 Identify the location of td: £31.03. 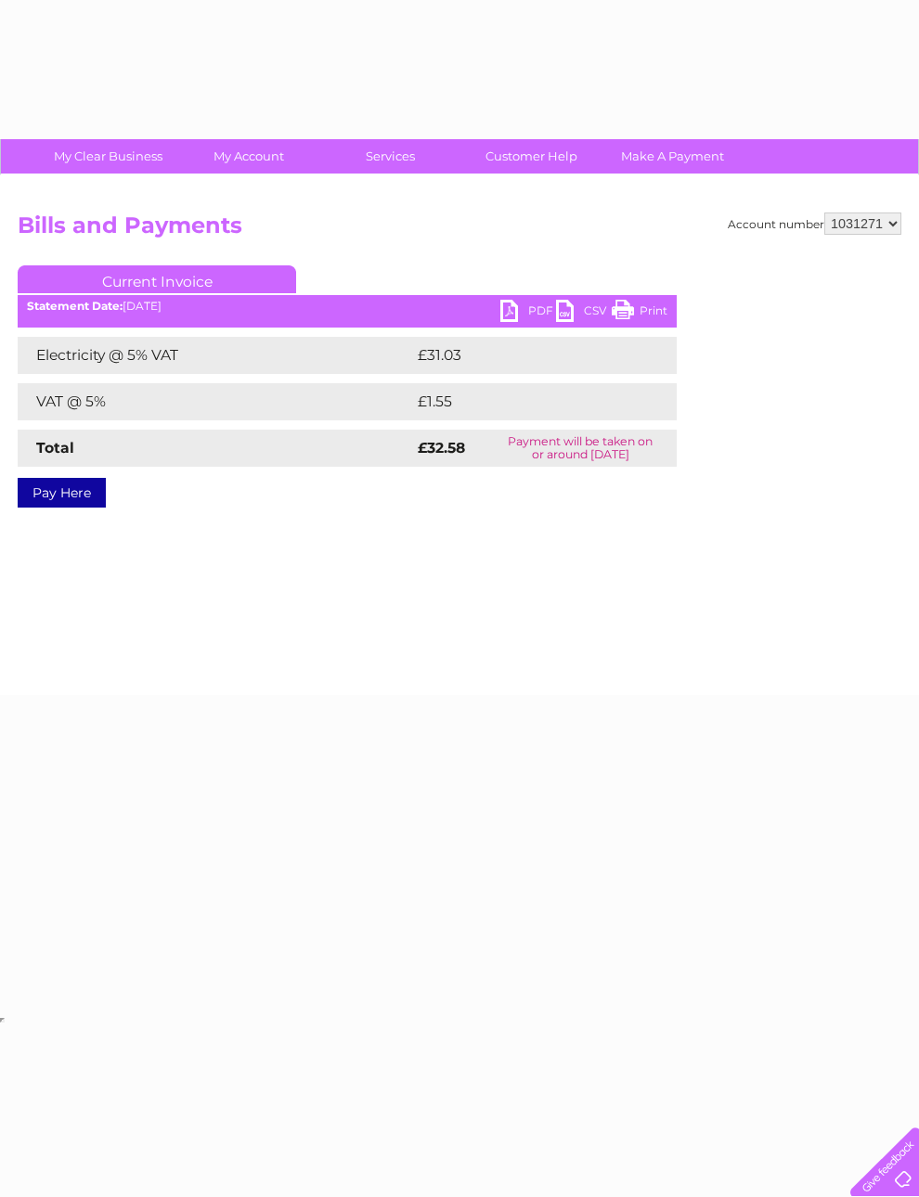
(525, 356).